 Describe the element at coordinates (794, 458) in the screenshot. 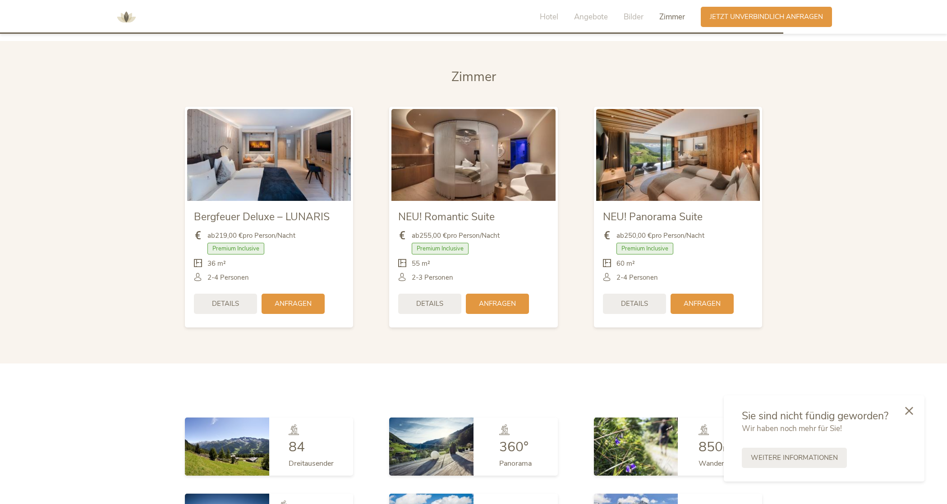

I see `a: Weitere Informationen` at that location.